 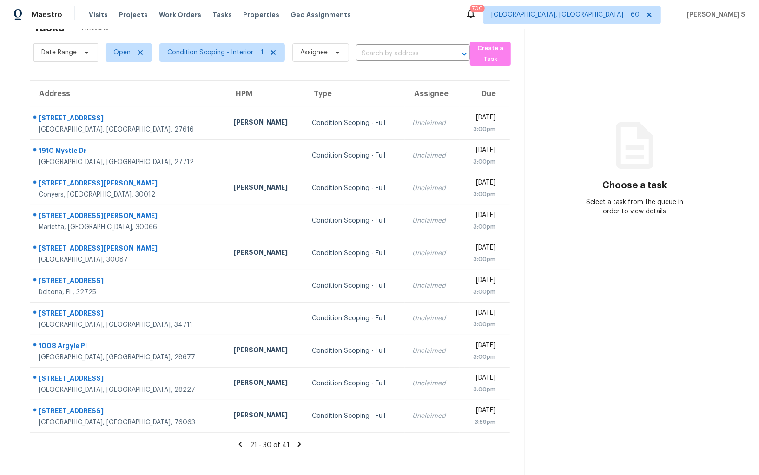 What do you see at coordinates (49, 27) in the screenshot?
I see `h2: Tasks` at bounding box center [49, 27].